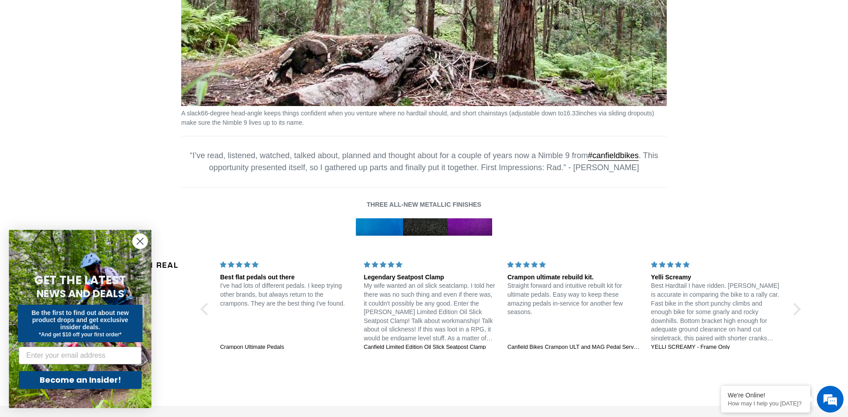 The image size is (848, 417). I want to click on span: A slack, so click(191, 113).